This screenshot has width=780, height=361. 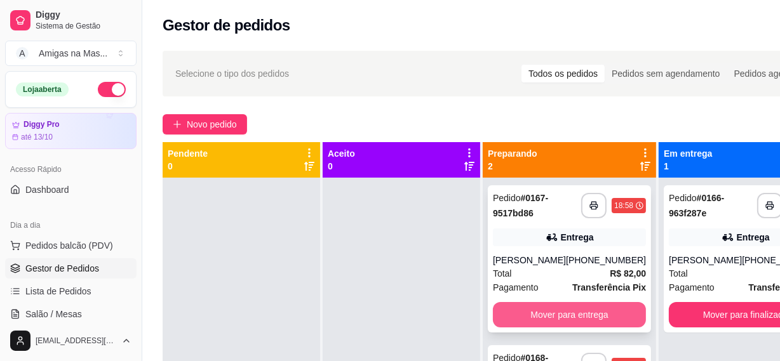 I want to click on span: Sistema de Gestão, so click(x=83, y=26).